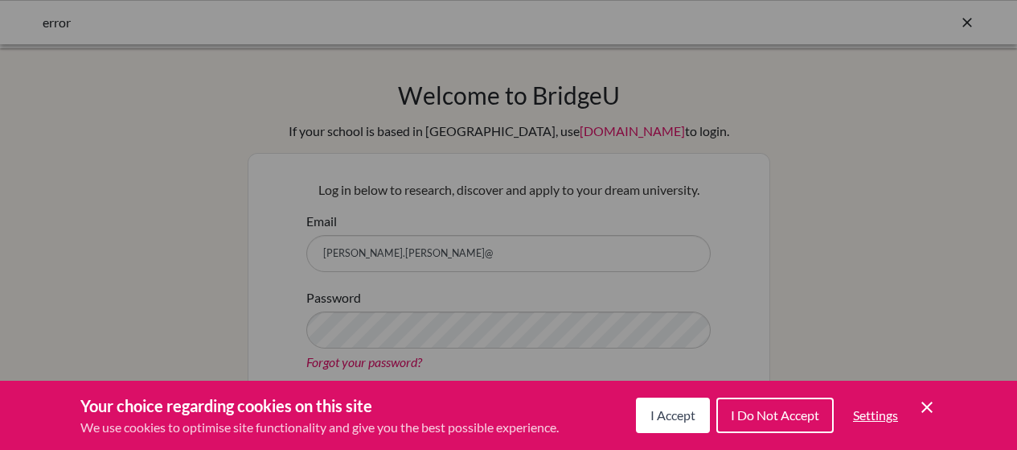 Image resolution: width=1017 pixels, height=450 pixels. What do you see at coordinates (319, 405) in the screenshot?
I see `h3: Your choice regarding cookies on this site` at bounding box center [319, 405].